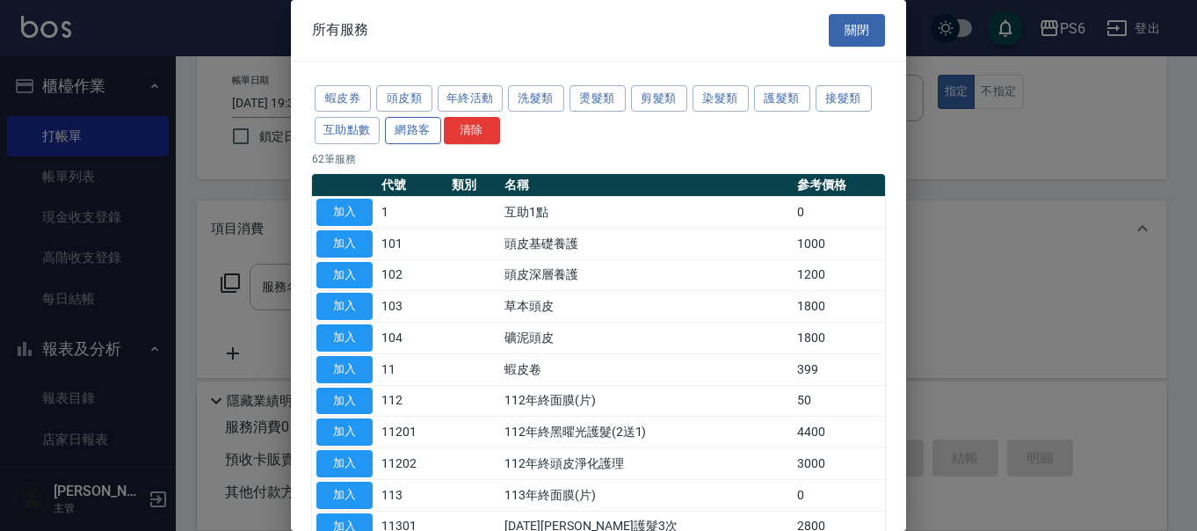  Describe the element at coordinates (844, 98) in the screenshot. I see `button: 接髮類` at that location.